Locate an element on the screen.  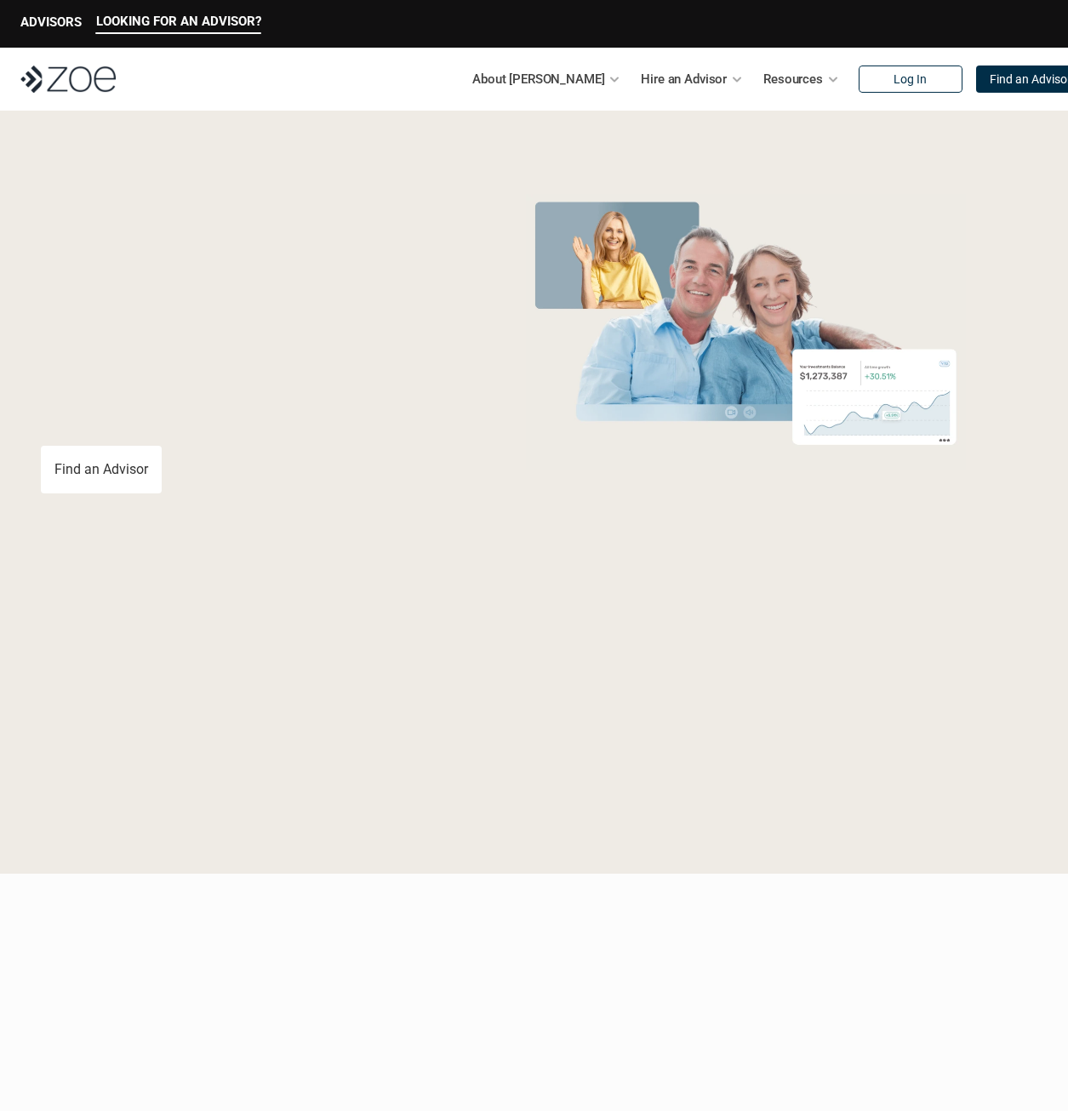
p: Log In is located at coordinates (910, 79).